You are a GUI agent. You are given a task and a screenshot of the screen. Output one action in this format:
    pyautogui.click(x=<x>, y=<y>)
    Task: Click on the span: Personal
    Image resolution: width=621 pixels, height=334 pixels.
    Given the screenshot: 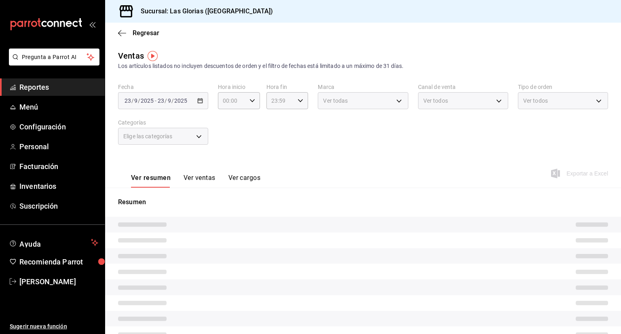 What is the action you would take?
    pyautogui.click(x=59, y=146)
    